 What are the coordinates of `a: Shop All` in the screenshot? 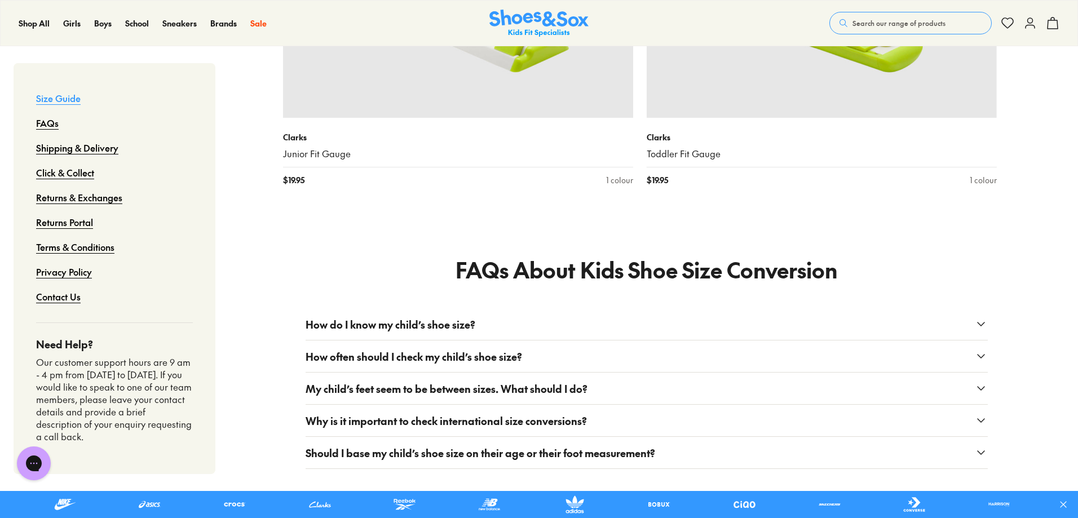 It's located at (34, 23).